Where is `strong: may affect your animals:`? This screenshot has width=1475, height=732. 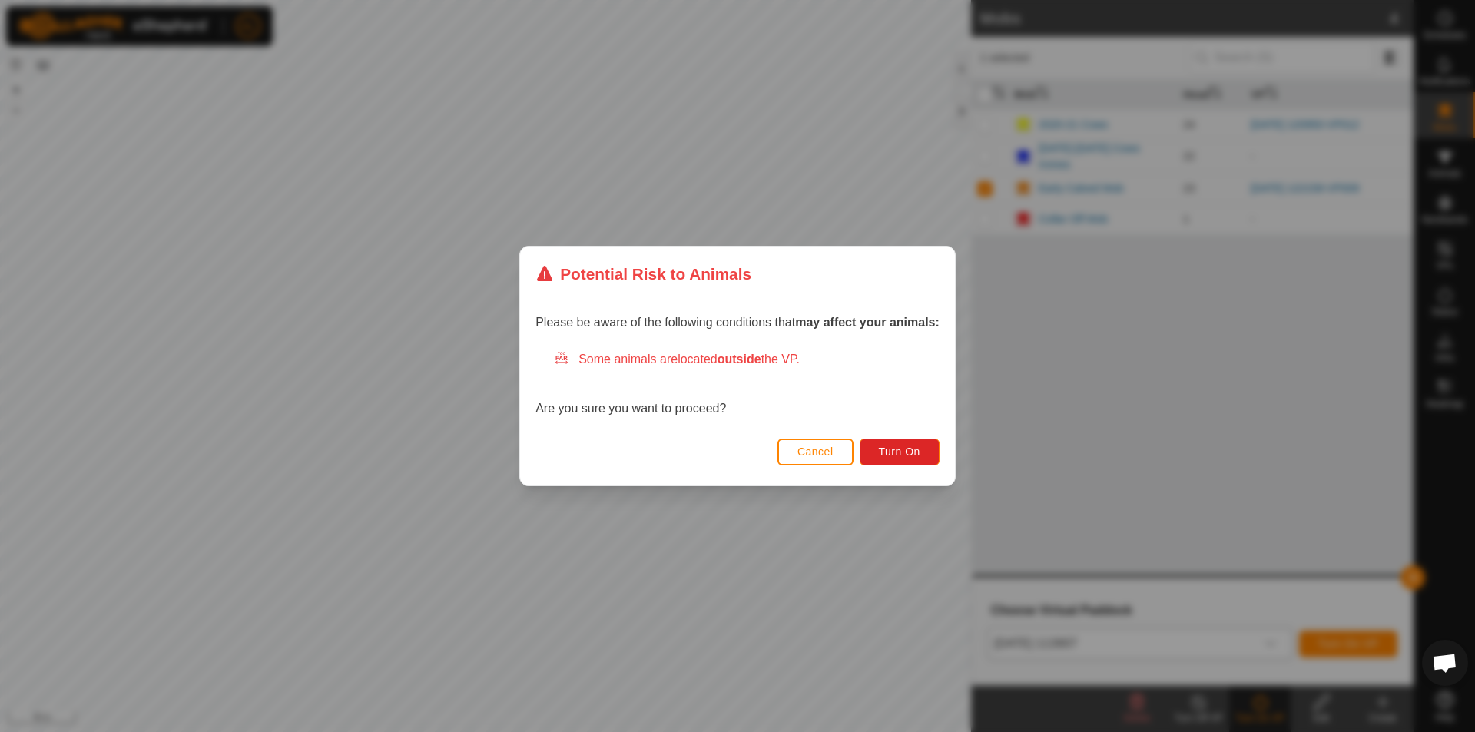
strong: may affect your animals: is located at coordinates (867, 322).